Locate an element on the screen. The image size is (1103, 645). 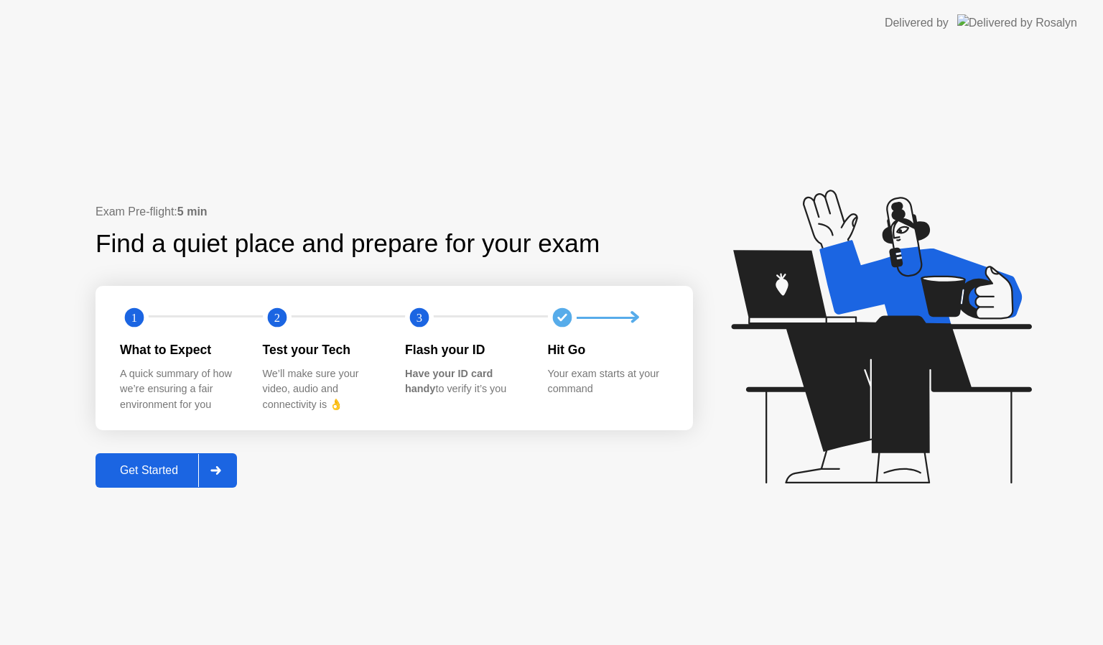
div: Test your Tech is located at coordinates (322, 350).